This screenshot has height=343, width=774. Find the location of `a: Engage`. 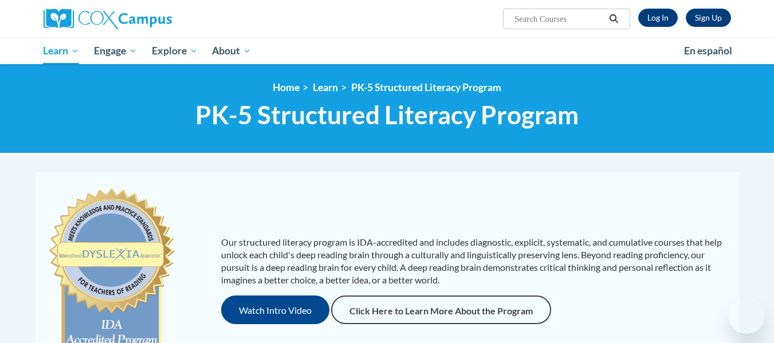

a: Engage is located at coordinates (115, 51).